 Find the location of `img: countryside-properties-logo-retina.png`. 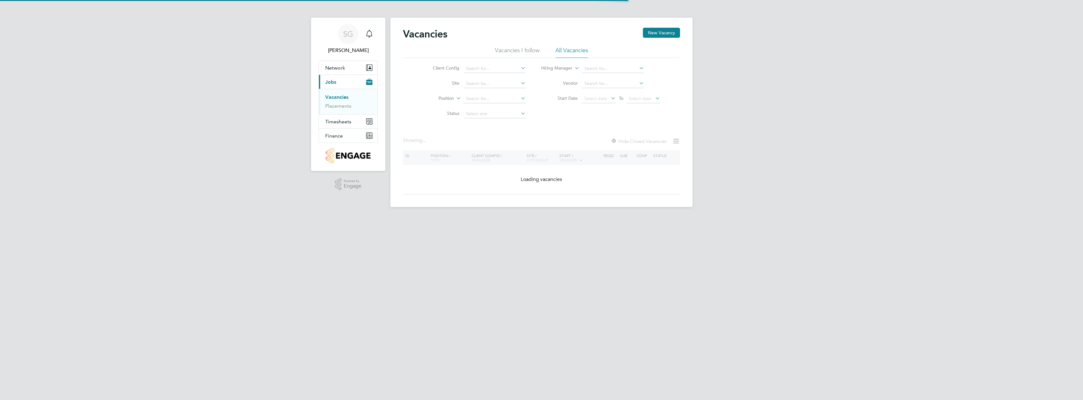

img: countryside-properties-logo-retina.png is located at coordinates (348, 156).